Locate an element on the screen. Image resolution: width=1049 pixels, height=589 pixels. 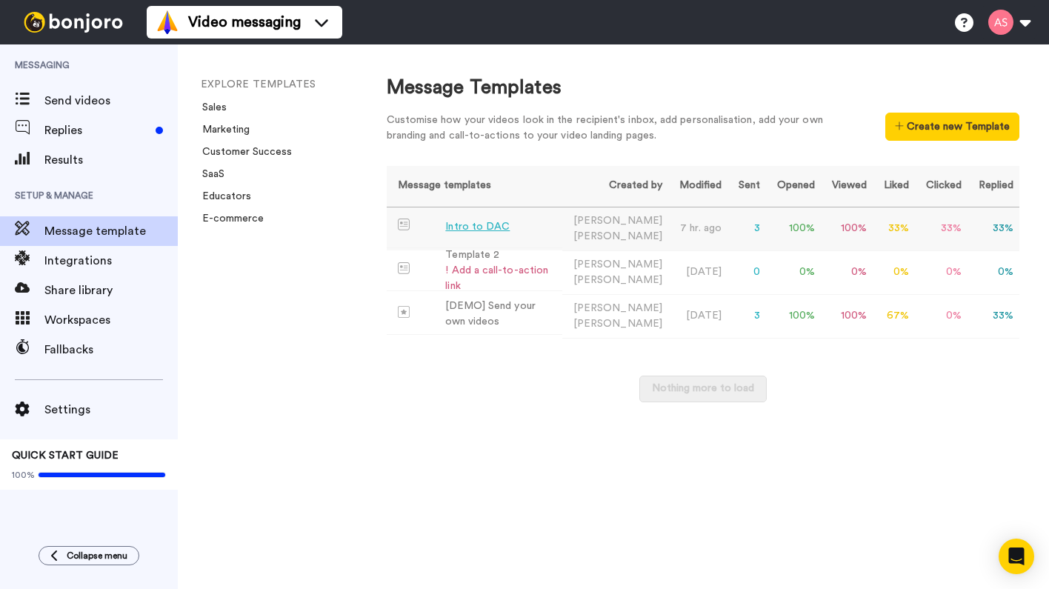
span: Video messaging is located at coordinates (245, 22).